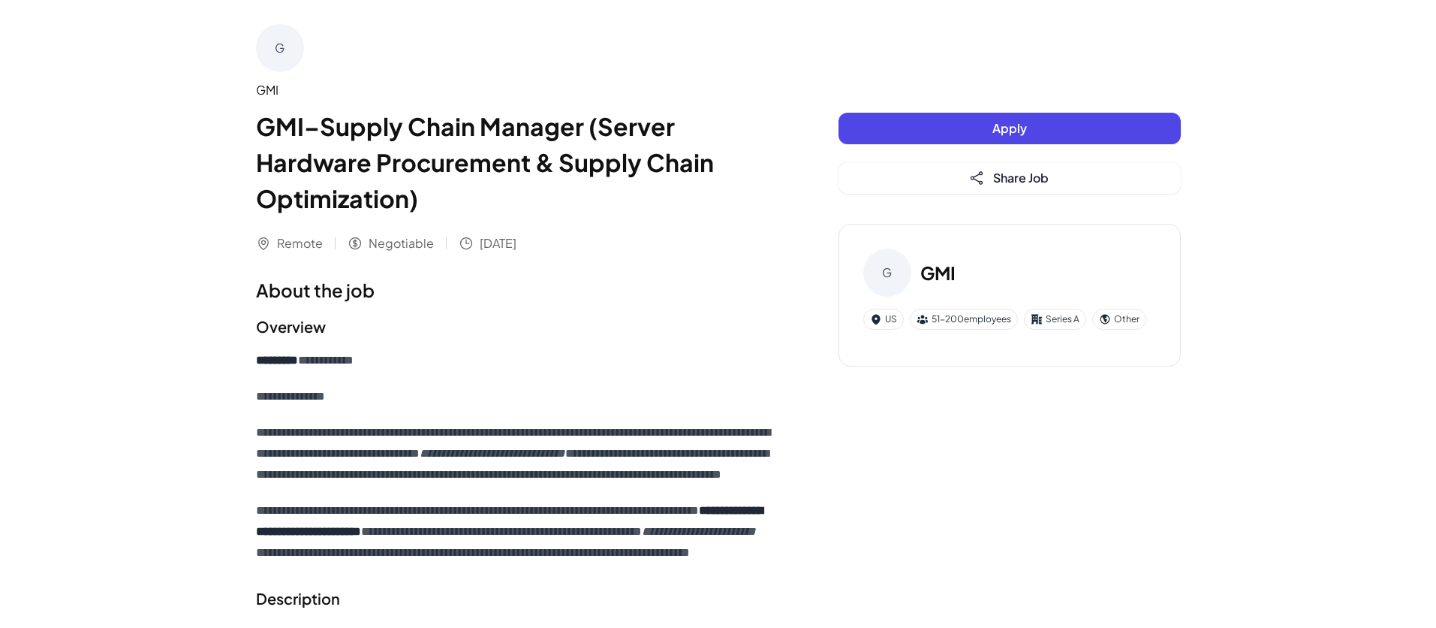 Image resolution: width=1436 pixels, height=628 pixels. I want to click on h2: Overview, so click(517, 327).